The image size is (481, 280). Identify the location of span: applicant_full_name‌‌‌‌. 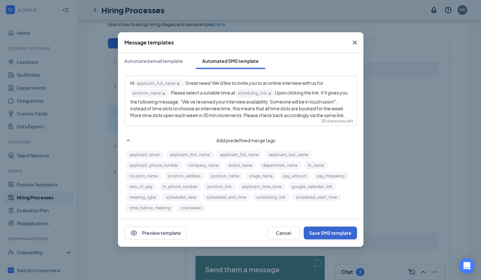
(159, 84).